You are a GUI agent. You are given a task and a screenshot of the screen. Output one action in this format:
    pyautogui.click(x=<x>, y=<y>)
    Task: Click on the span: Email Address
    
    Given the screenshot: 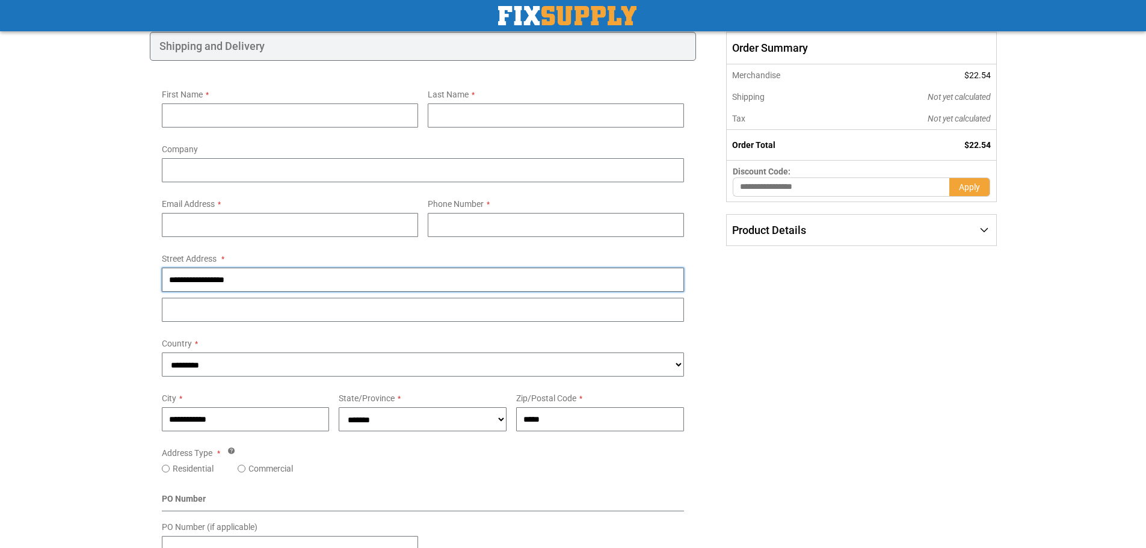 What is the action you would take?
    pyautogui.click(x=188, y=204)
    